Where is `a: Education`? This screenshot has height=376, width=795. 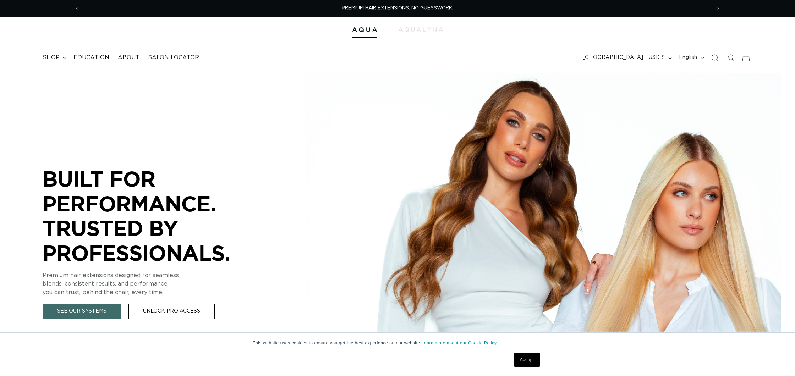
a: Education is located at coordinates (91, 57).